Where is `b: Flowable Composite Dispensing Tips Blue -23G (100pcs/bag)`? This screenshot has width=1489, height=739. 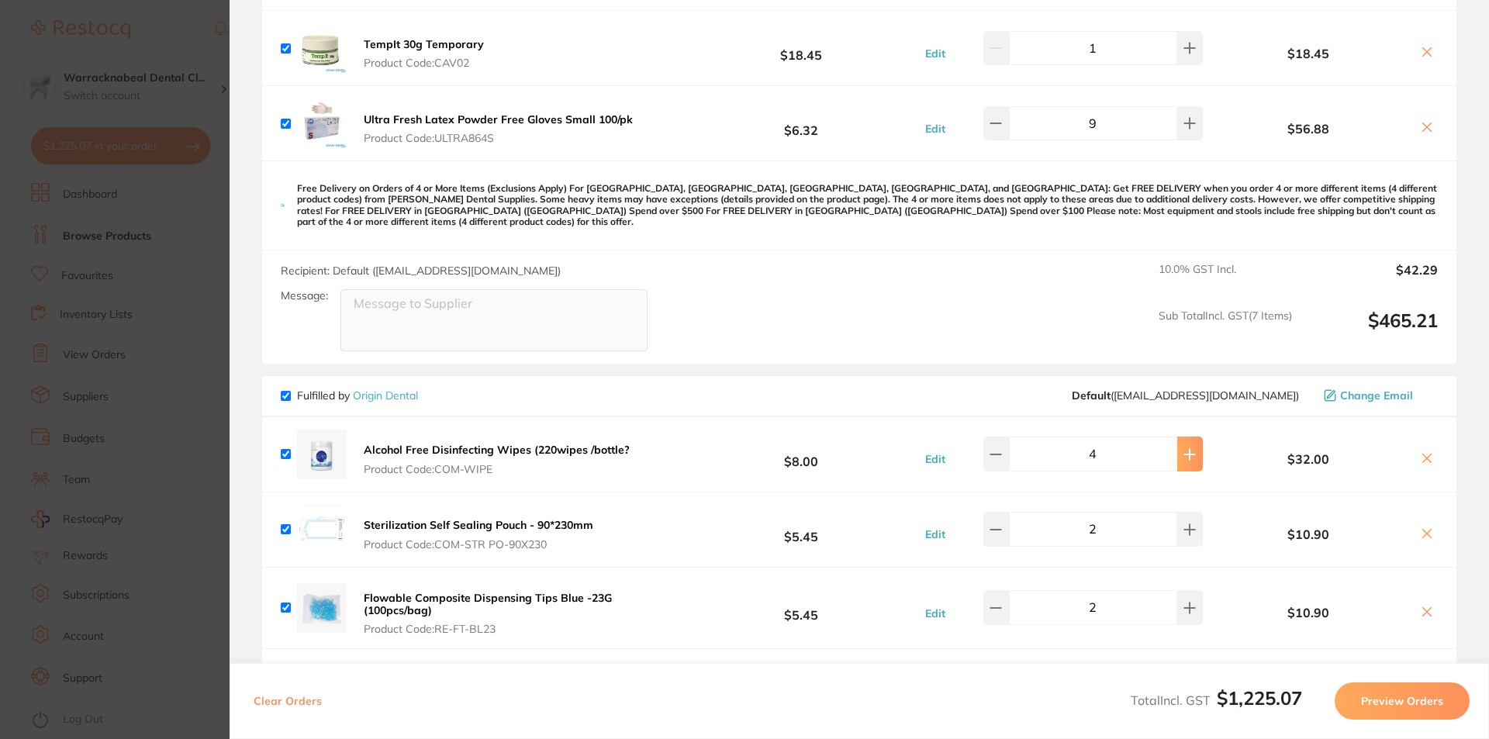 b: Flowable Composite Dispensing Tips Blue -23G (100pcs/bag) is located at coordinates (488, 604).